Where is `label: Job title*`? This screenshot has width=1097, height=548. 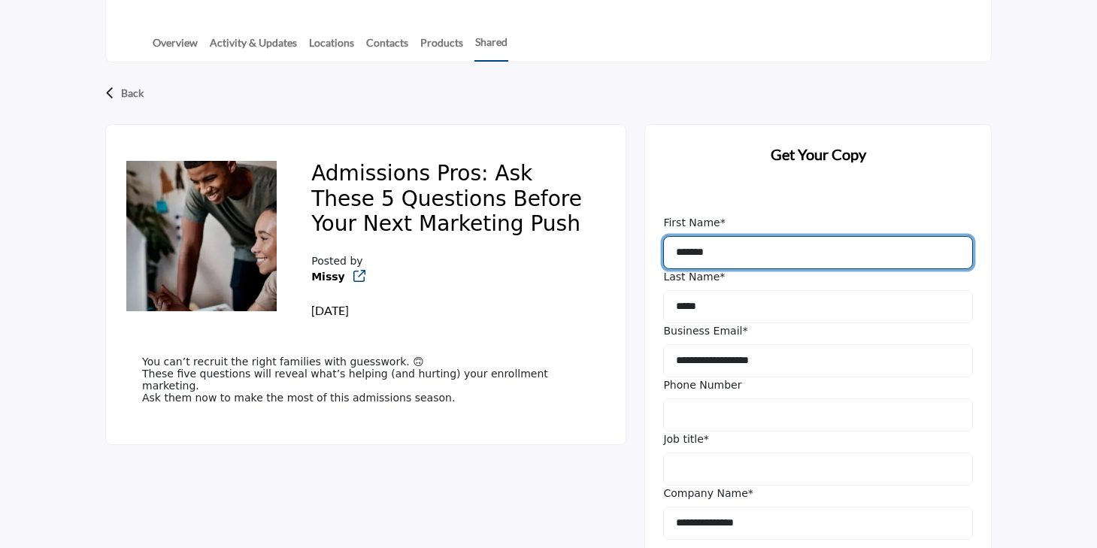 label: Job title* is located at coordinates (686, 439).